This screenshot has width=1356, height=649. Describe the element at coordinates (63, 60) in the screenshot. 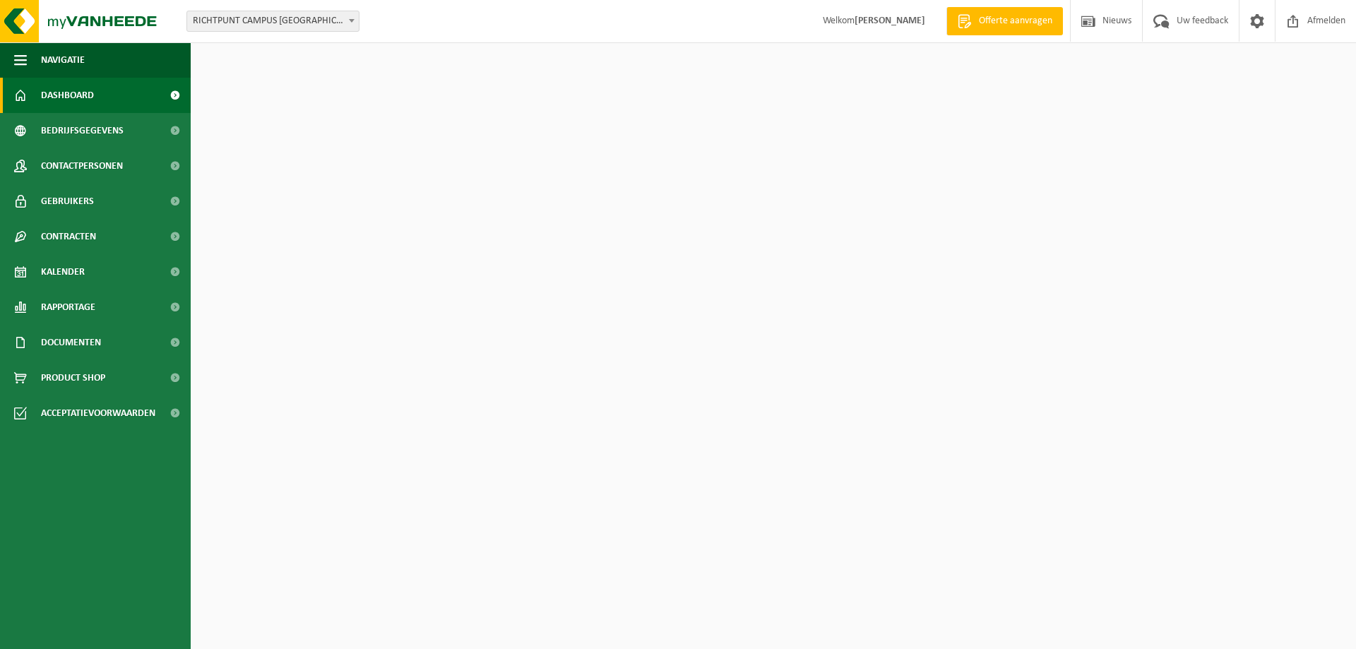

I see `span: Navigatie` at that location.